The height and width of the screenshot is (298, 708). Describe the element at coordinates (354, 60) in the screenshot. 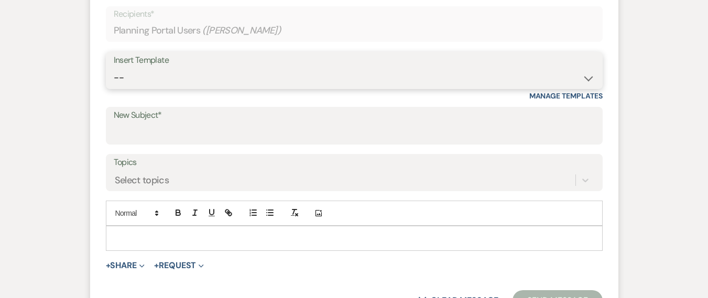

I see `div: Insert Template` at that location.